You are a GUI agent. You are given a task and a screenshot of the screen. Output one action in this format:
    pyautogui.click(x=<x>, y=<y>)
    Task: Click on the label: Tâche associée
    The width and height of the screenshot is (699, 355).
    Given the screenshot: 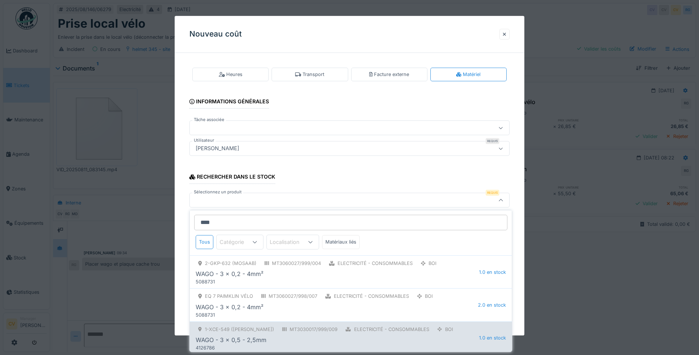 What is the action you would take?
    pyautogui.click(x=209, y=120)
    